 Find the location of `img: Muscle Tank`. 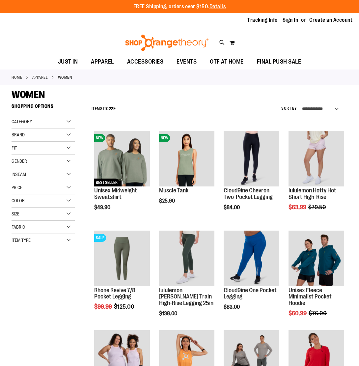

img: Muscle Tank is located at coordinates (187, 159).